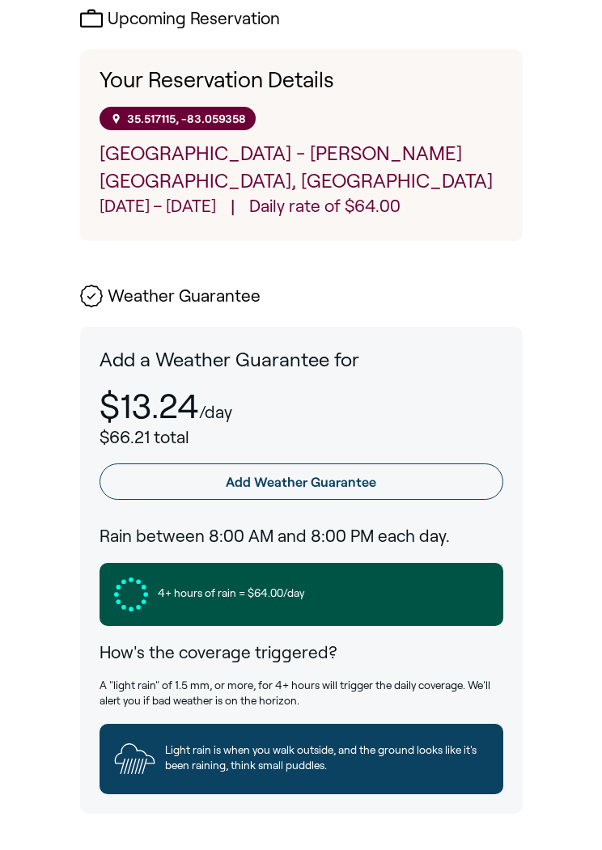 The image size is (602, 850). I want to click on h1: Your Reservation Details, so click(301, 81).